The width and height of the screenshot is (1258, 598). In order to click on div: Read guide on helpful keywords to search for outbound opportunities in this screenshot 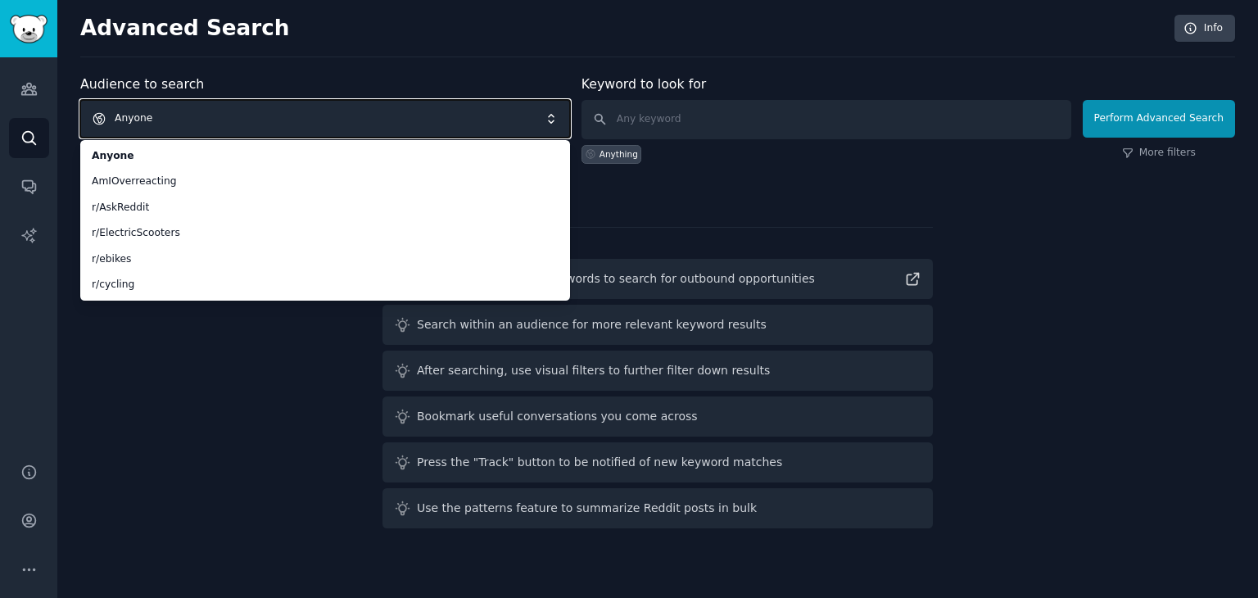, I will do `click(616, 279)`.